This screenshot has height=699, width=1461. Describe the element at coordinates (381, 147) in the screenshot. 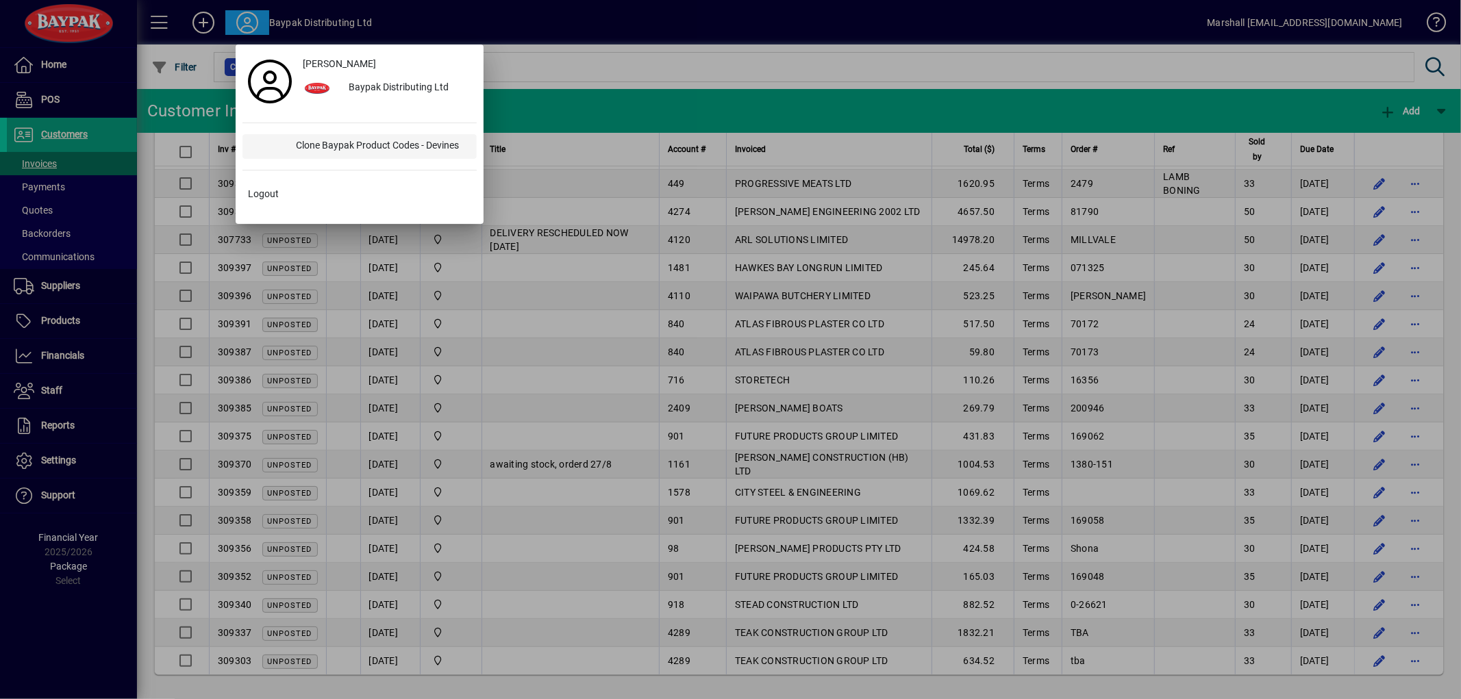

I see `div: Clone Baypak Product Codes - Devines` at that location.